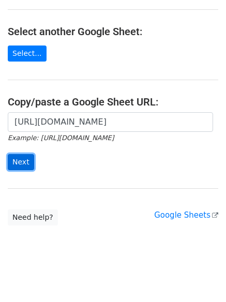 The width and height of the screenshot is (226, 302). What do you see at coordinates (21, 162) in the screenshot?
I see `input: Next` at bounding box center [21, 162].